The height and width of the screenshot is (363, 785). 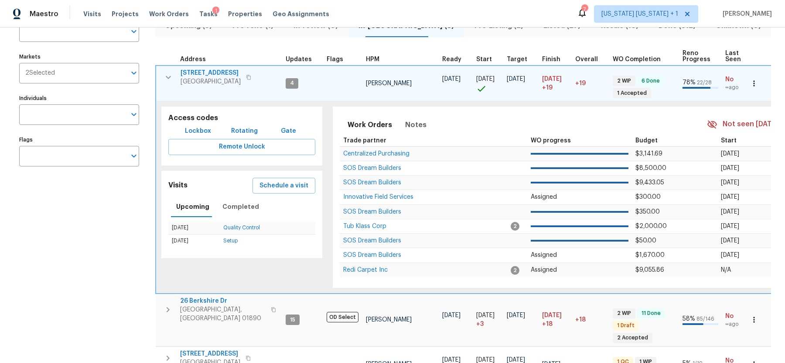 What do you see at coordinates (216, 11) in the screenshot?
I see `div: 1` at bounding box center [216, 11].